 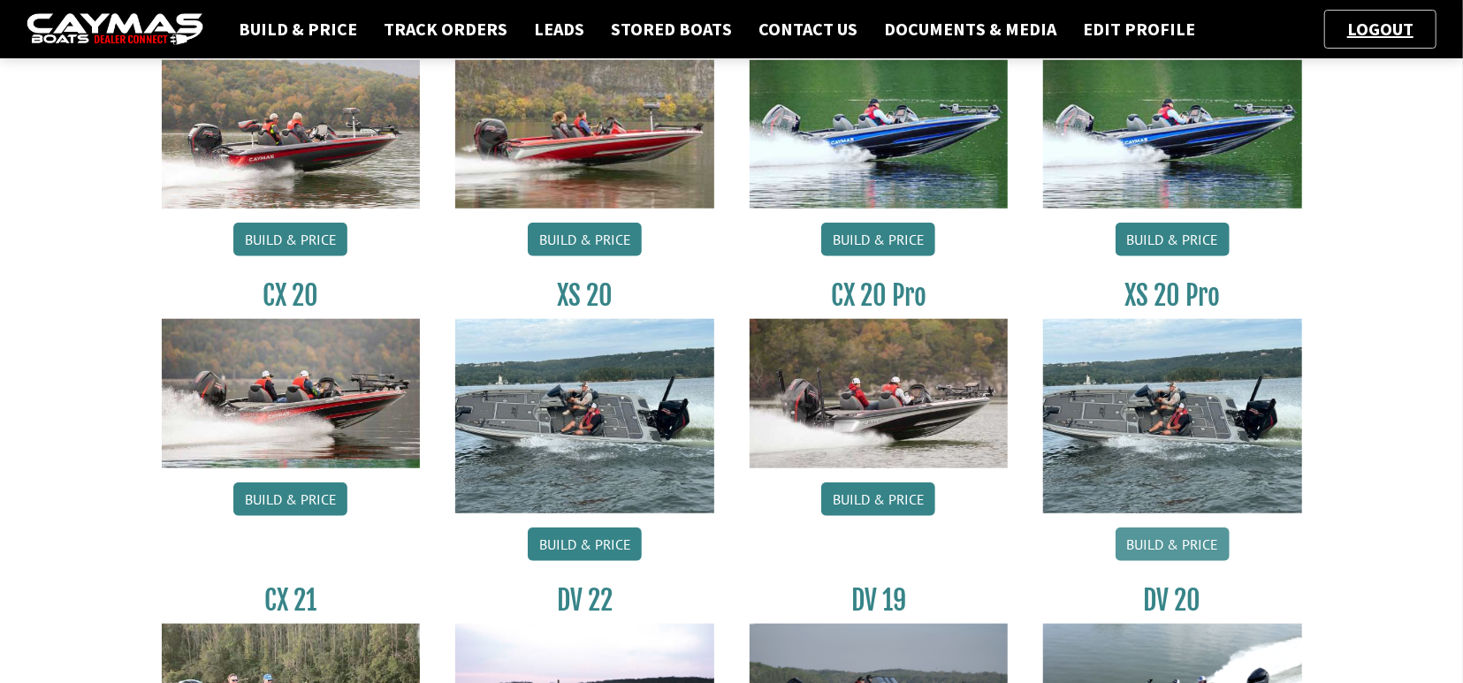 I want to click on img: CX-18S_thumbnail.jpg, so click(x=291, y=134).